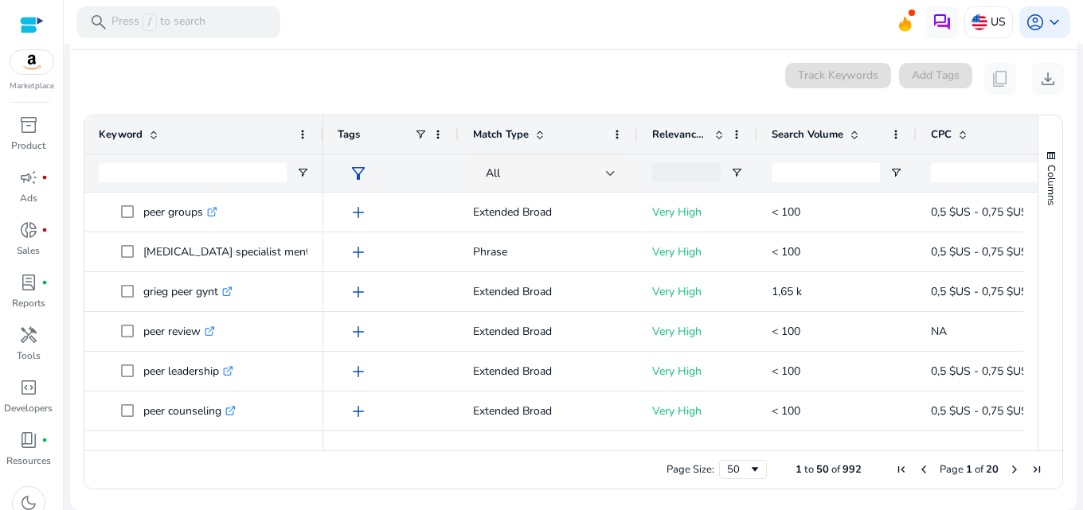 This screenshot has height=510, width=1083. Describe the element at coordinates (180, 212) in the screenshot. I see `p: peer groups` at that location.